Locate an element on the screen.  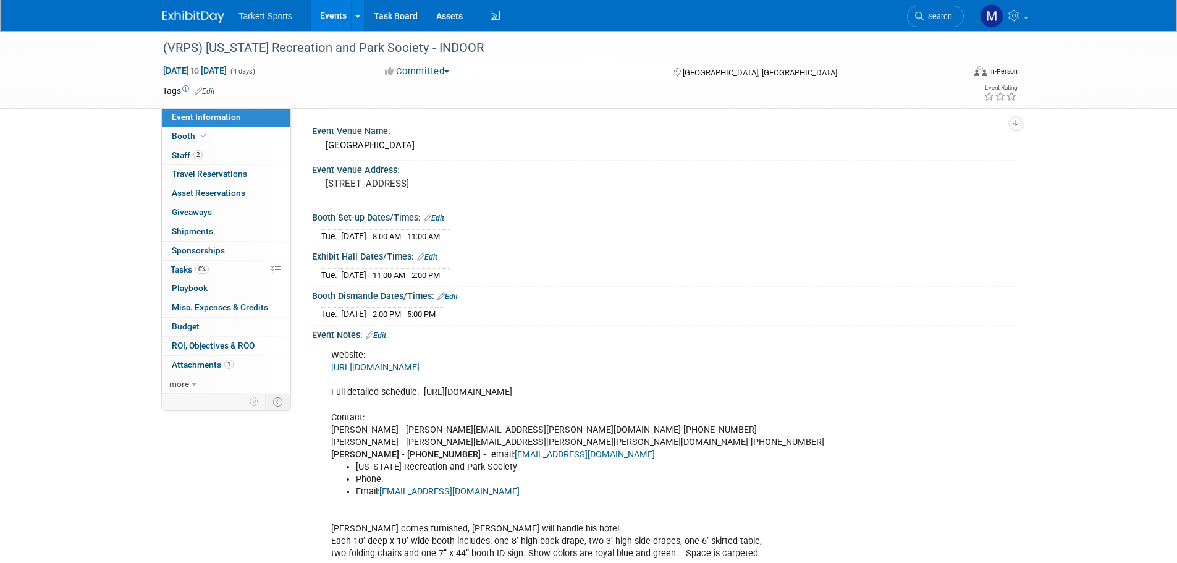
a: Giveaways is located at coordinates (226, 213).